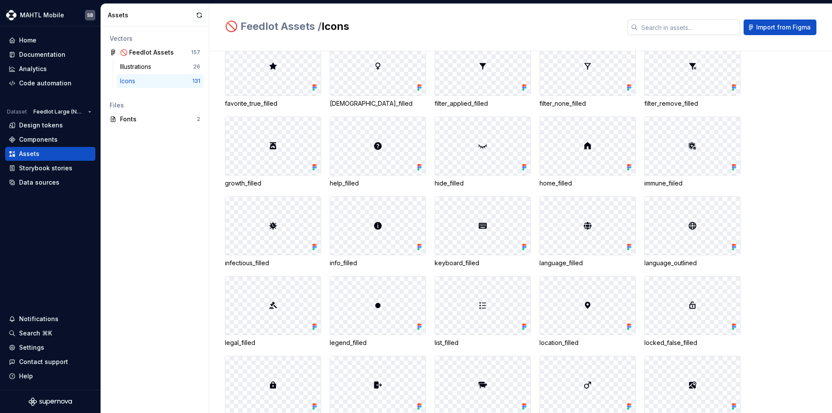 This screenshot has height=413, width=832. I want to click on div: legal_filled, so click(273, 343).